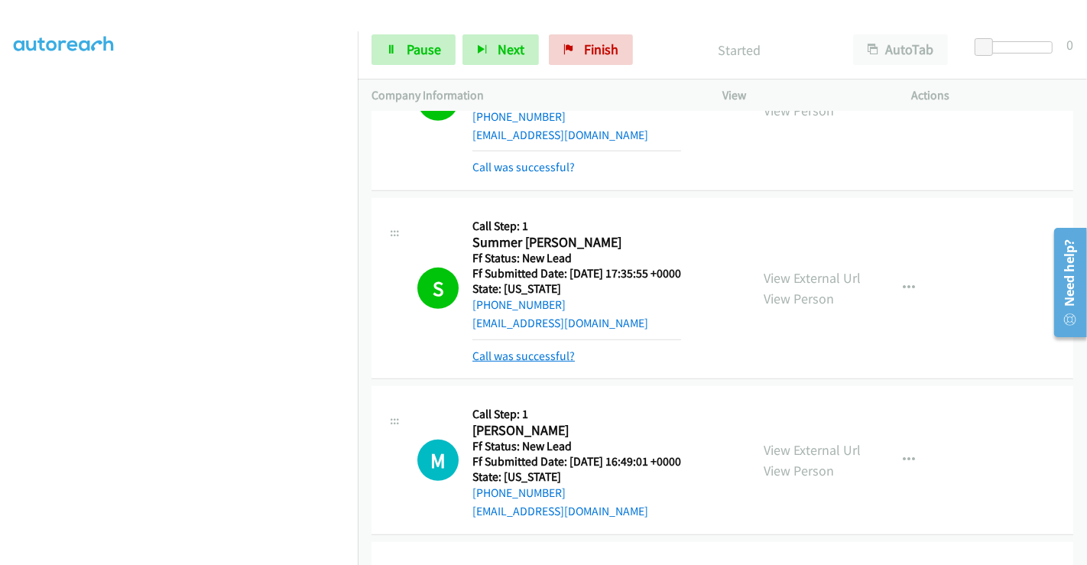  What do you see at coordinates (438, 460) in the screenshot?
I see `h1: M` at bounding box center [438, 460].